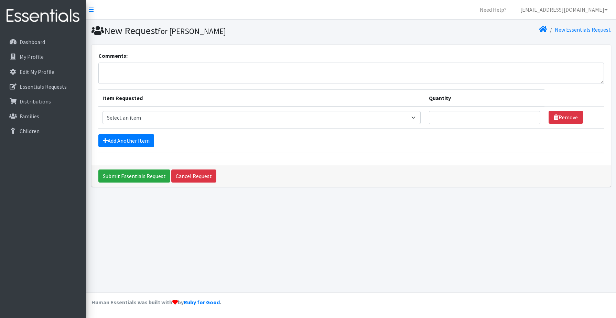 This screenshot has width=616, height=318. Describe the element at coordinates (126, 141) in the screenshot. I see `a: Add Another Item` at that location.